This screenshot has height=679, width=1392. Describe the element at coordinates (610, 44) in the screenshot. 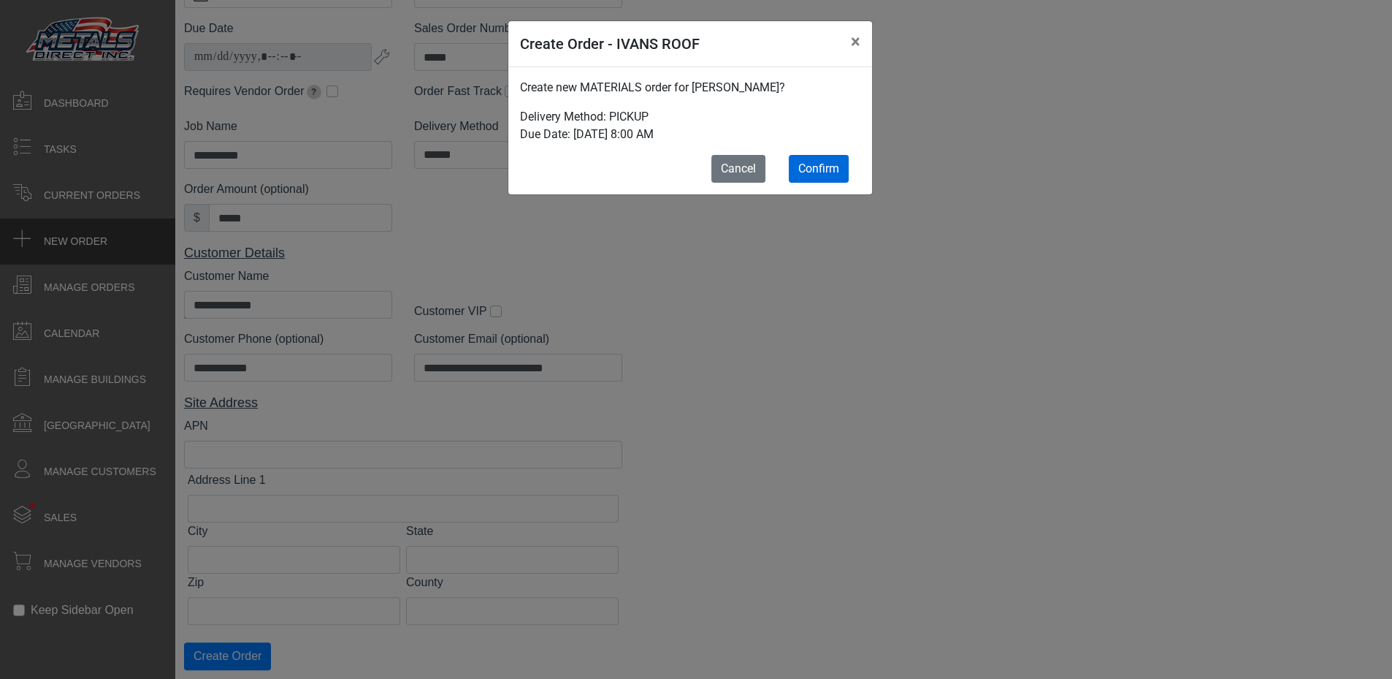

I see `h5: Create Order - IVANS ROOF` at that location.